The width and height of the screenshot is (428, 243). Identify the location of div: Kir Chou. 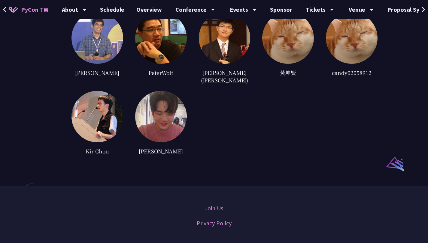
(97, 152).